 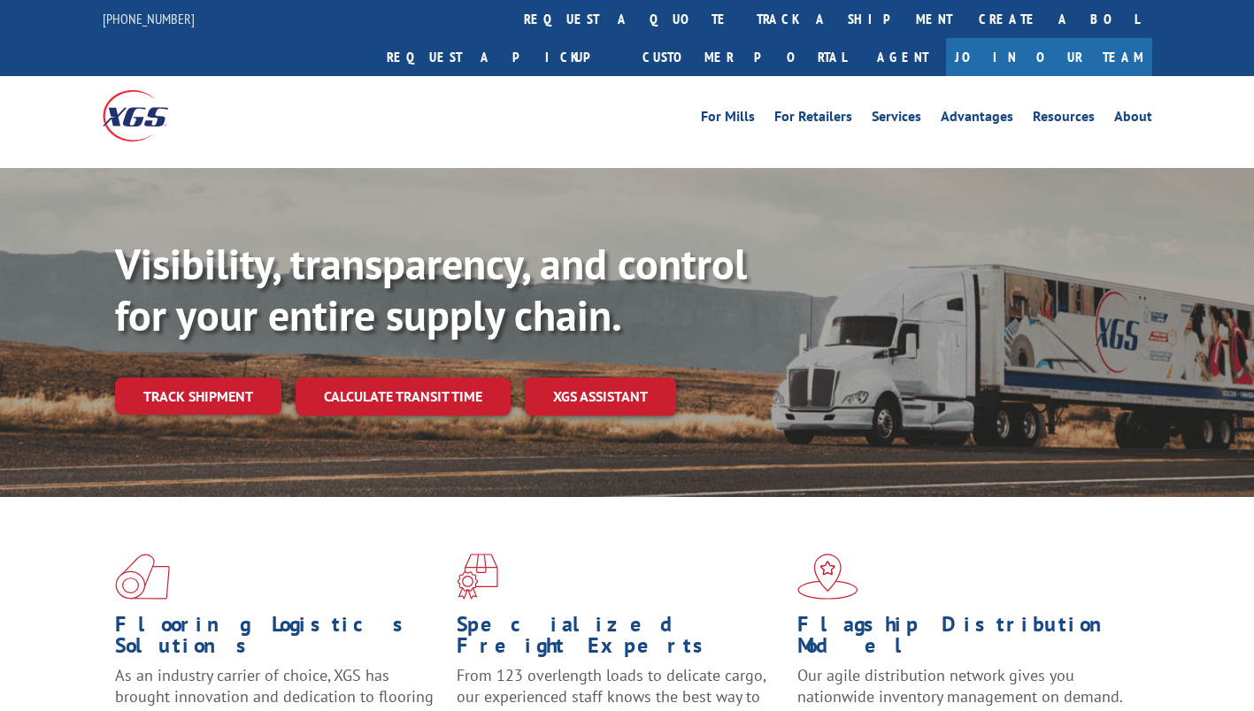 What do you see at coordinates (727, 119) in the screenshot?
I see `a: For Mills` at bounding box center [727, 119].